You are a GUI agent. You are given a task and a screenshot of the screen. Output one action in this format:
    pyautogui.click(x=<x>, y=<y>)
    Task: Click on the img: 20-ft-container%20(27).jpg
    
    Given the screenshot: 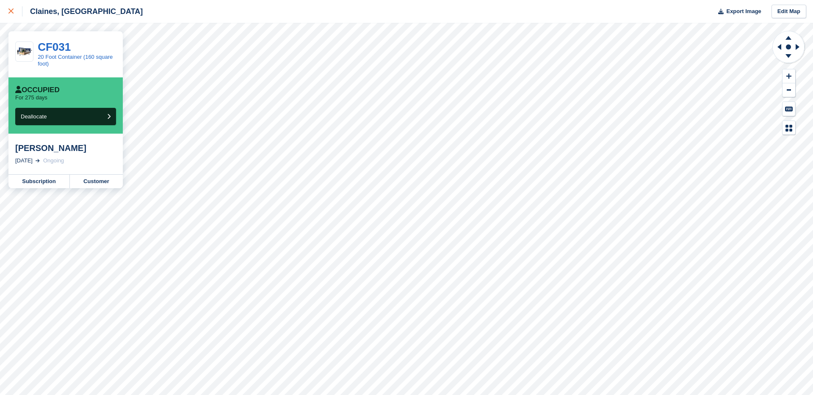 What is the action you would take?
    pyautogui.click(x=24, y=52)
    